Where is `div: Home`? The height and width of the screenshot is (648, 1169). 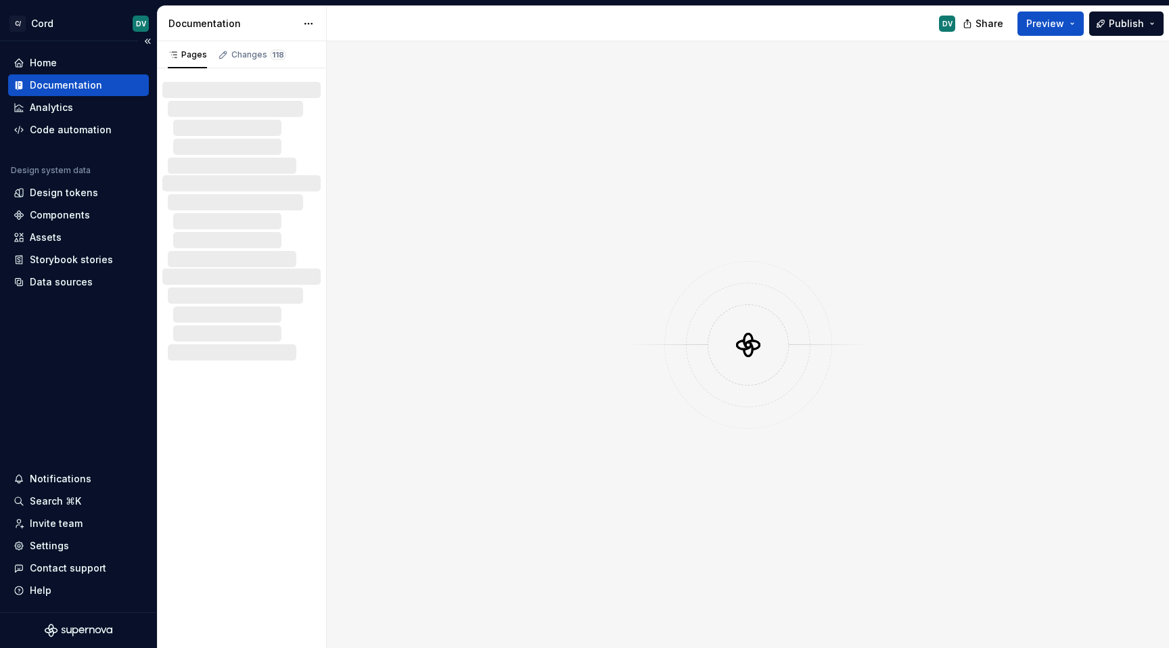 div: Home is located at coordinates (43, 63).